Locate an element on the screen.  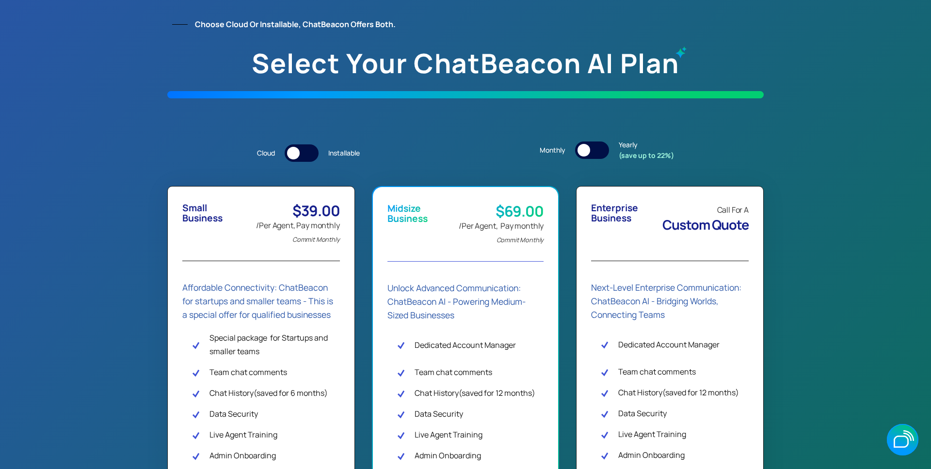
div: Installable is located at coordinates (344, 153).